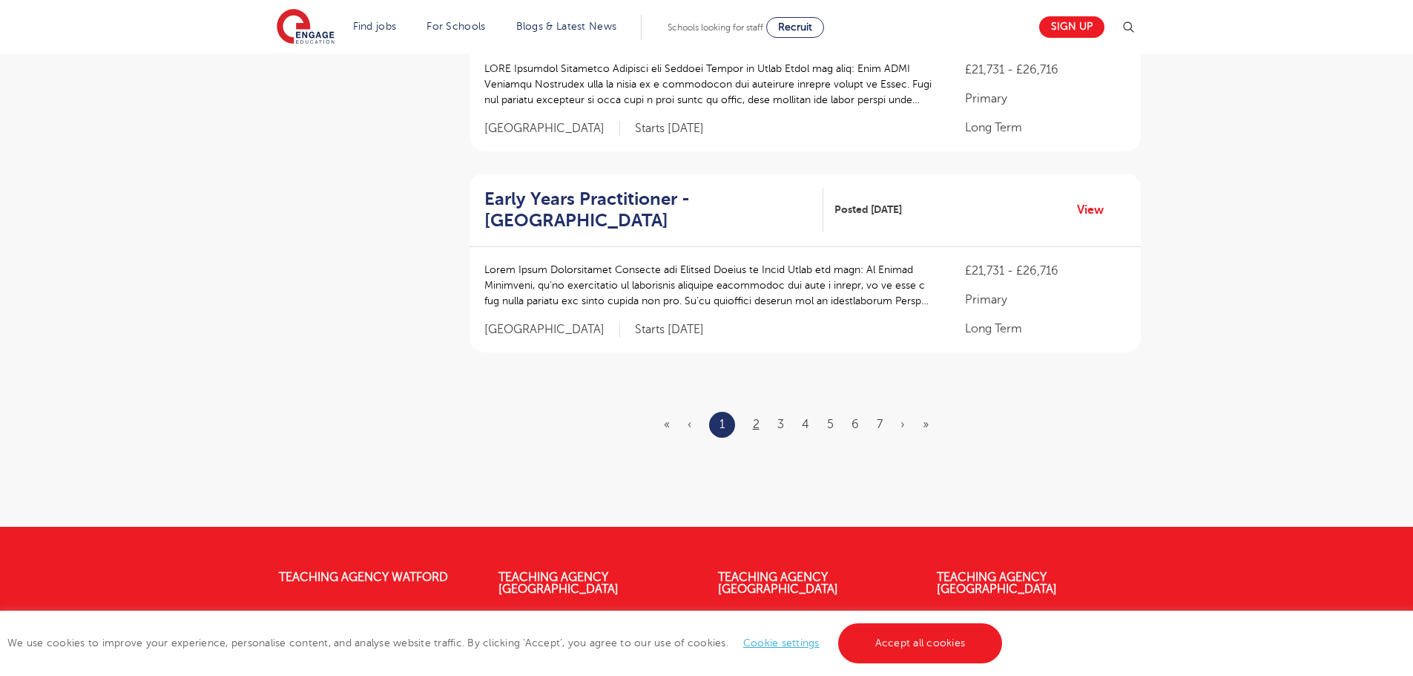 This screenshot has height=676, width=1413. I want to click on a: Next, so click(902, 424).